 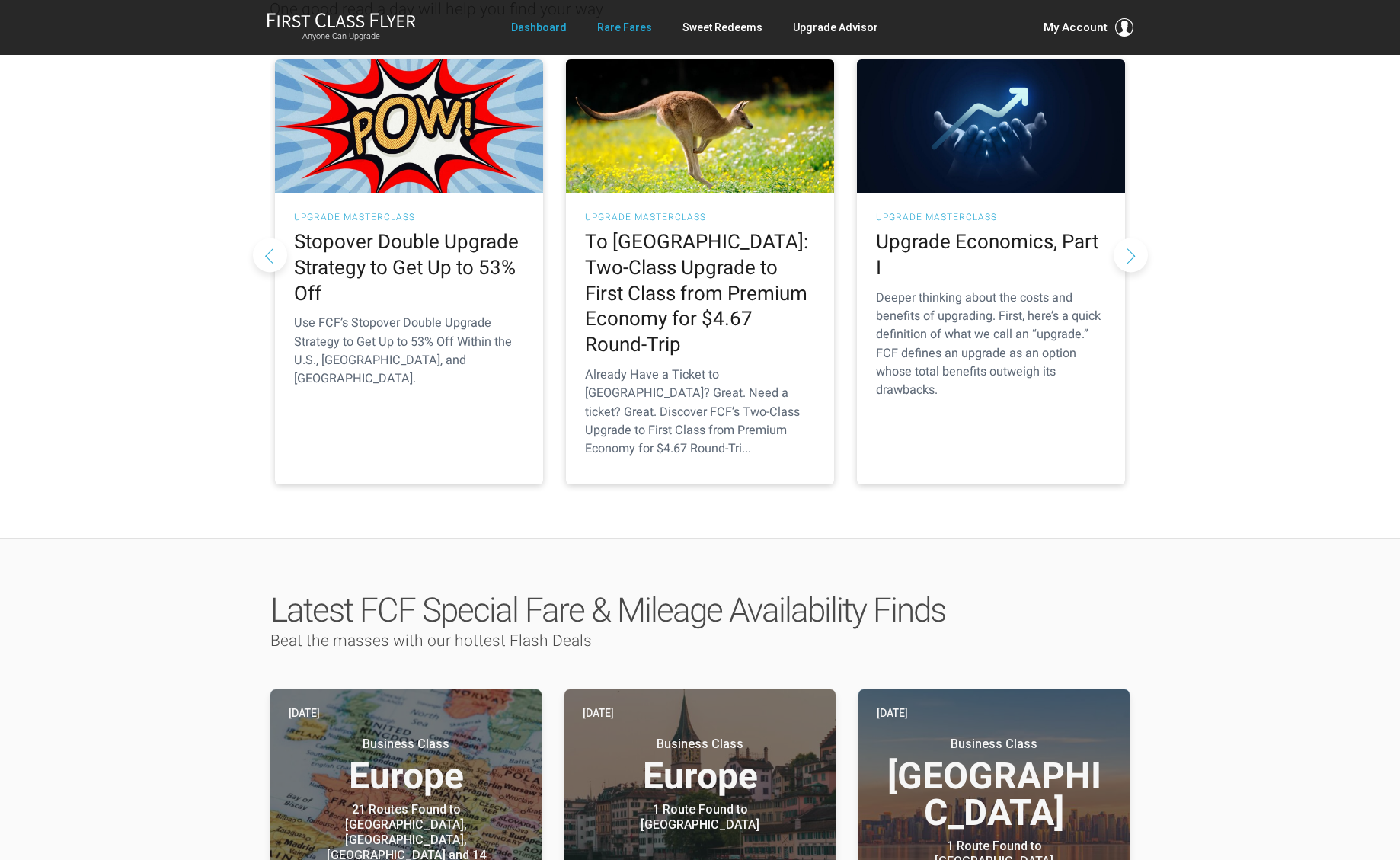 I want to click on a: UPGRADE MASTERCLASS Upgrade Economics, Part I Deeper thinking about the costs and benefits of upg..., so click(x=991, y=272).